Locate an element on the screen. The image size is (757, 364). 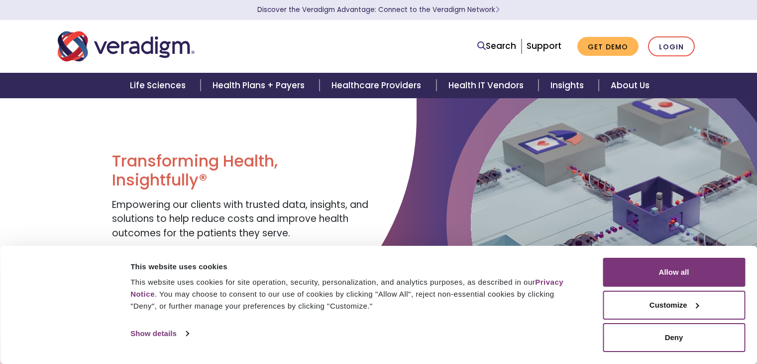
img: Veradigm logo is located at coordinates (126, 46).